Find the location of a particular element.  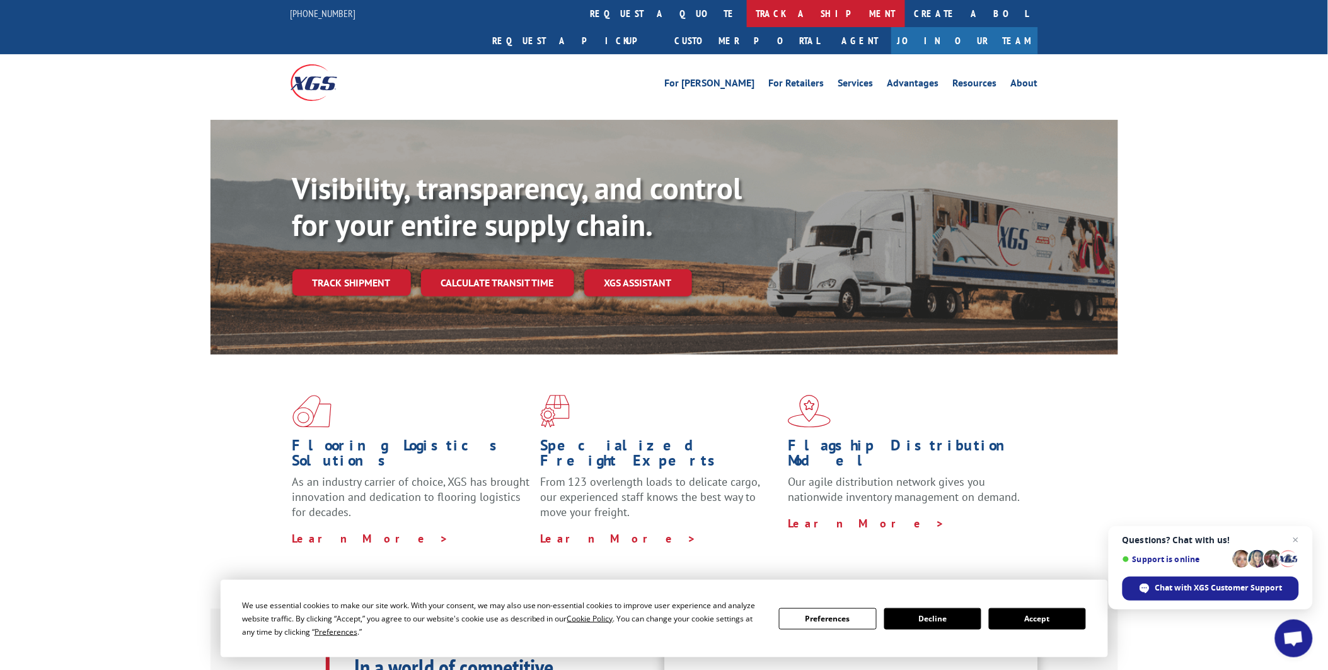

img: xgs-icon-flagship-distribution-model-red is located at coordinates (810, 411).